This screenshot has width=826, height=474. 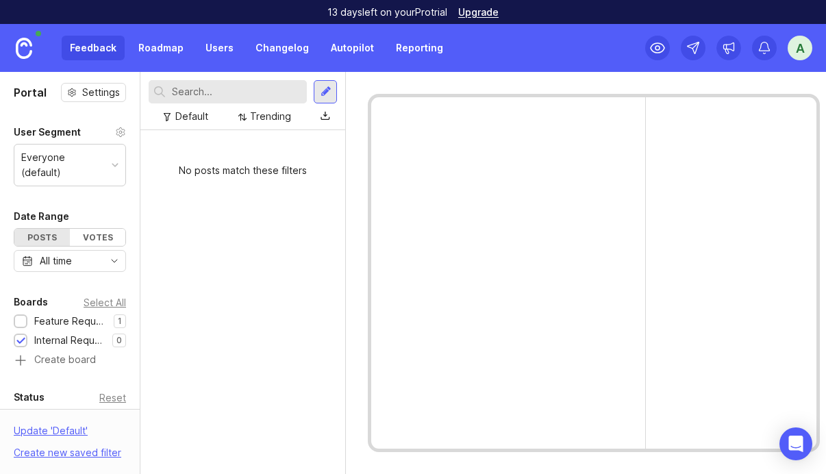 What do you see at coordinates (120, 321) in the screenshot?
I see `p: 1` at bounding box center [120, 321].